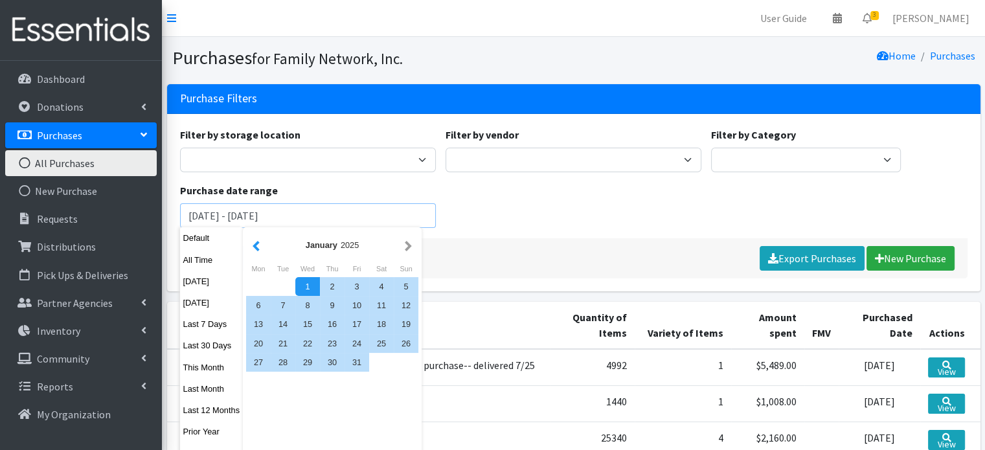 The image size is (985, 450). I want to click on th: Purchased Date, so click(880, 325).